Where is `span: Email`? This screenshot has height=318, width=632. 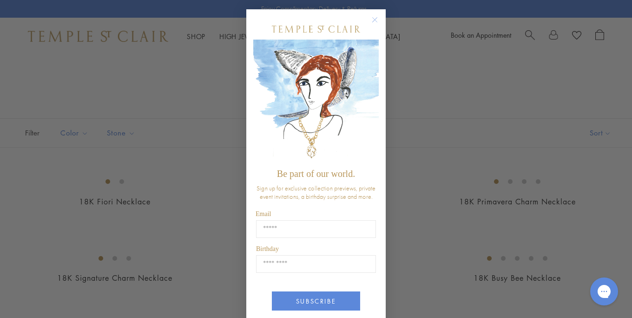
span: Email is located at coordinates (263, 213).